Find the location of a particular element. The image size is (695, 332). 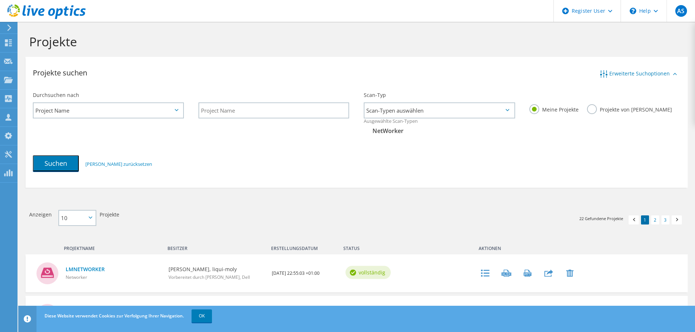

a: 1 is located at coordinates (645, 220).